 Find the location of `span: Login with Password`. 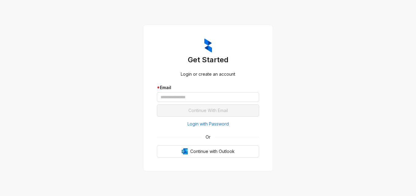

span: Login with Password is located at coordinates (208, 124).